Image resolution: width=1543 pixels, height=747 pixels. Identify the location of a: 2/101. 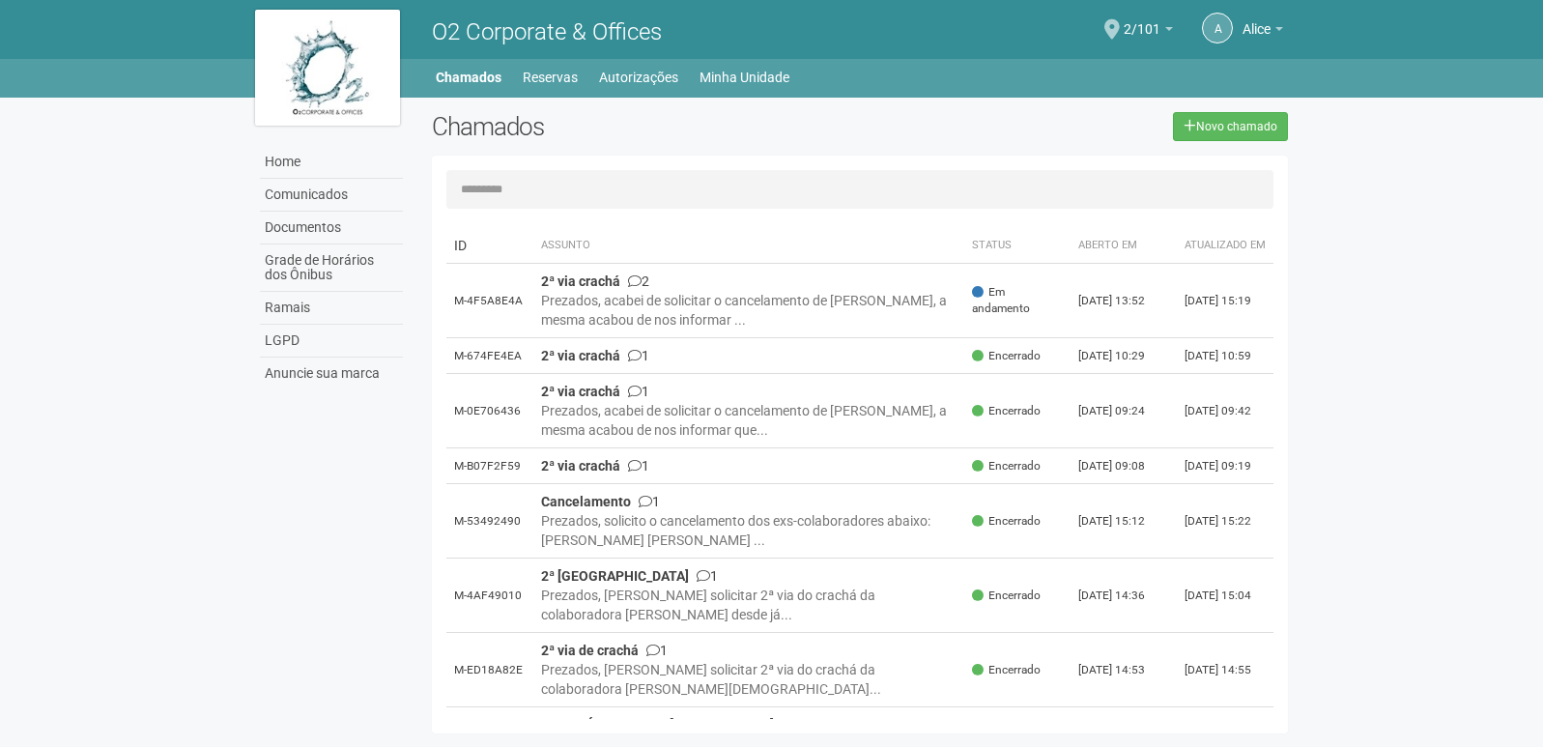
(1148, 32).